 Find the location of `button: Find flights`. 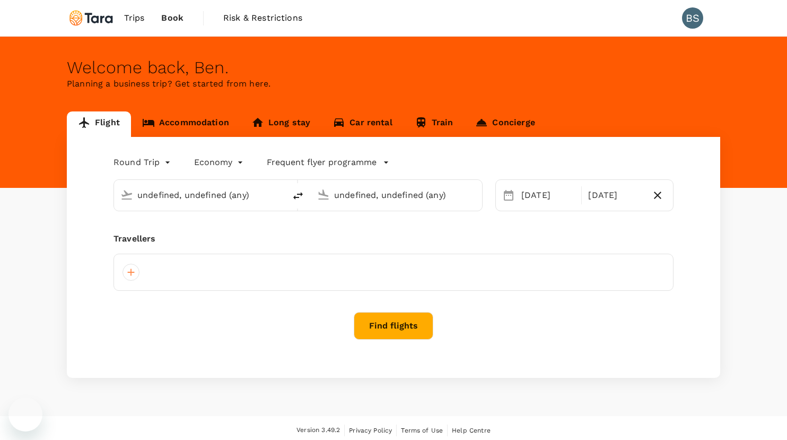

button: Find flights is located at coordinates (394, 326).